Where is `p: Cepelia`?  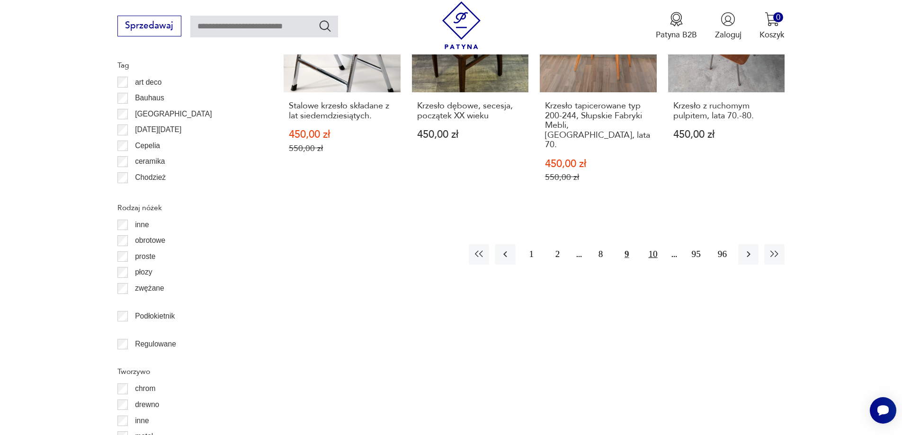 p: Cepelia is located at coordinates (147, 146).